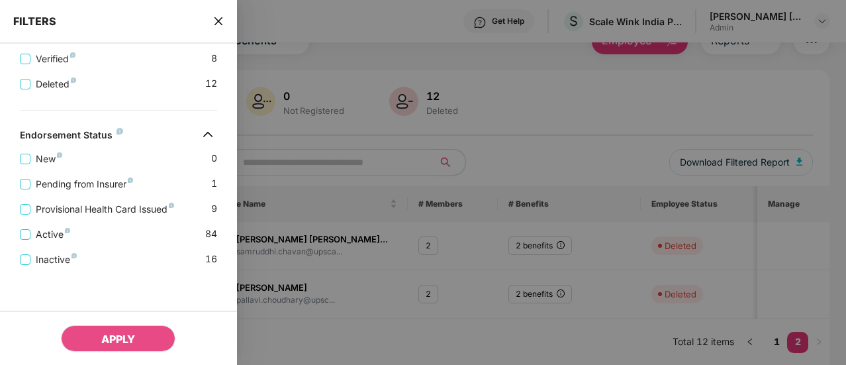  What do you see at coordinates (118, 339) in the screenshot?
I see `span: APPLY` at bounding box center [118, 339].